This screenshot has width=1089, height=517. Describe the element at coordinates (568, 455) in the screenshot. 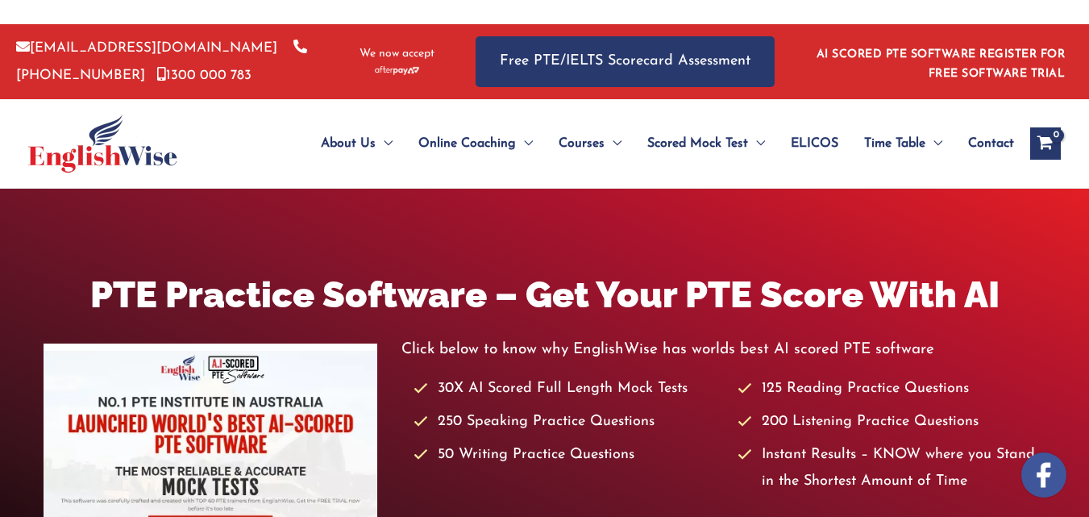

I see `li: 50 Writing Practice Questions` at that location.